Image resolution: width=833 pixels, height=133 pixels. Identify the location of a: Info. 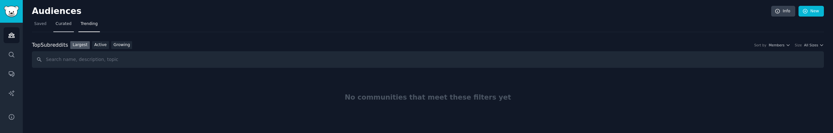
(783, 11).